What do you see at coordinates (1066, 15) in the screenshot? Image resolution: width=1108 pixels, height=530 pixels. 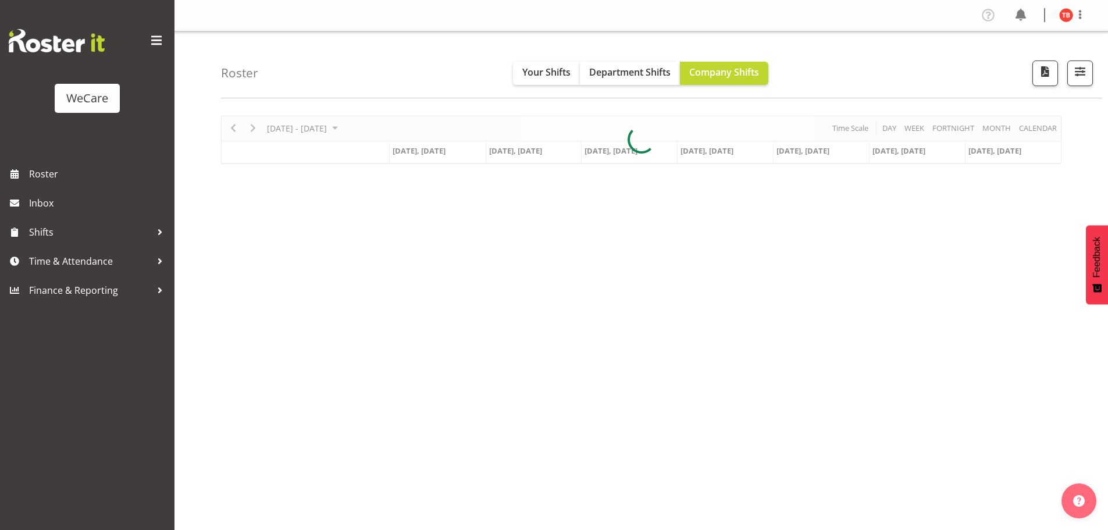 I see `img: tyla-boyd11707.jpg` at bounding box center [1066, 15].